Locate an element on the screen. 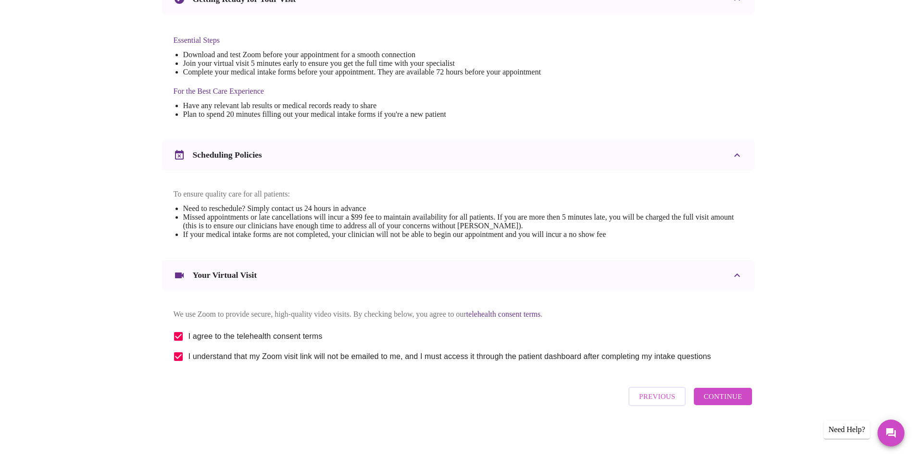 The height and width of the screenshot is (458, 916). h4: Essential Steps is located at coordinates (357, 40).